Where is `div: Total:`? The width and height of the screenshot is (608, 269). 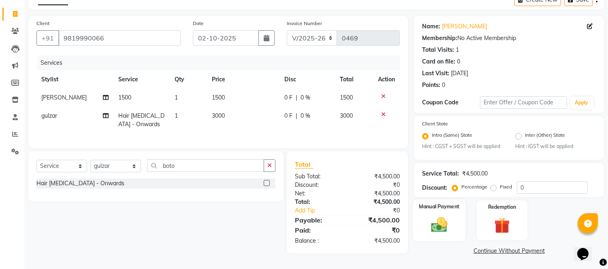
div: Total: is located at coordinates (318, 202).